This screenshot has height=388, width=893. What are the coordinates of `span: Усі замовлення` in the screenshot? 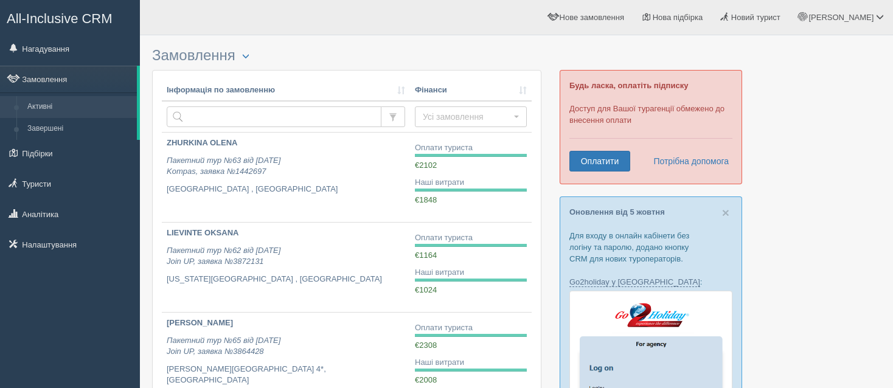 It's located at (467, 117).